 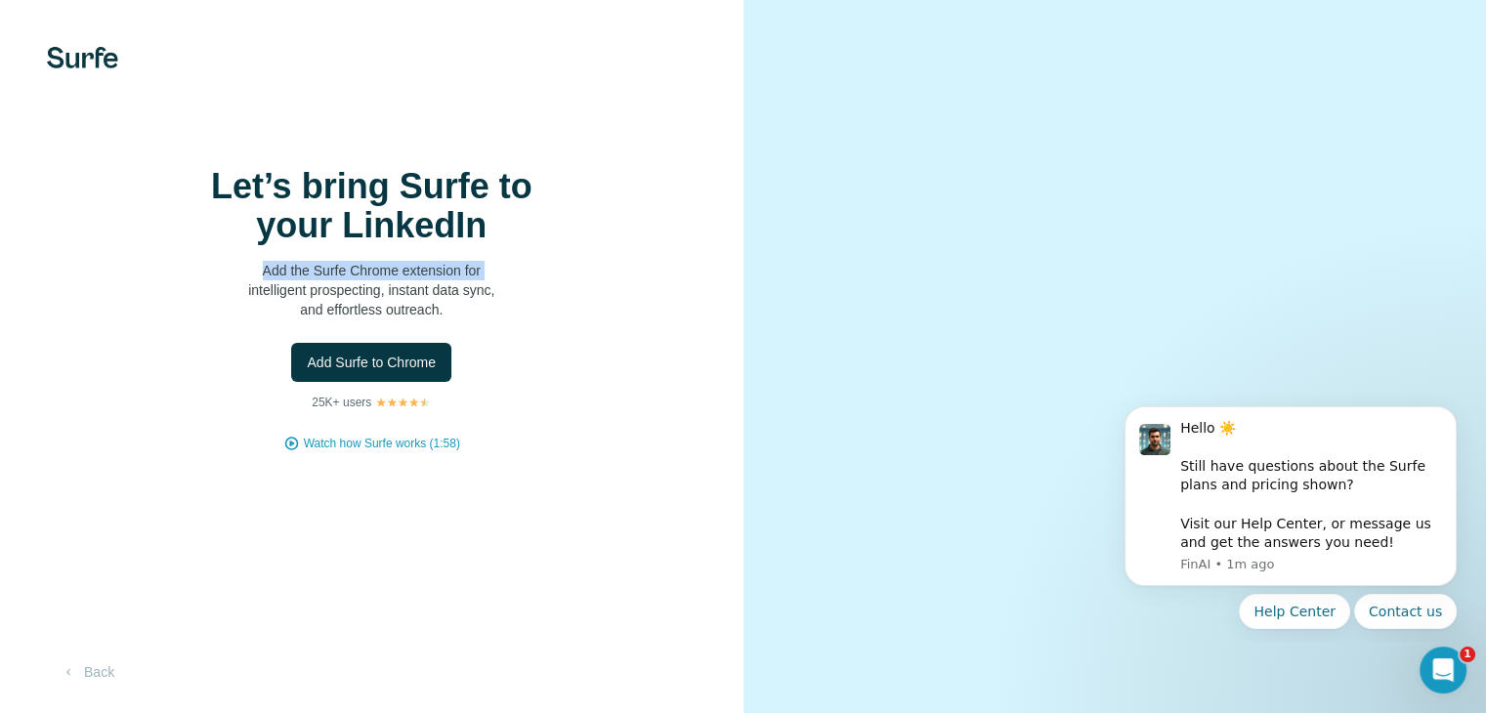 I want to click on button: Add Surfe to Chrome, so click(x=371, y=363).